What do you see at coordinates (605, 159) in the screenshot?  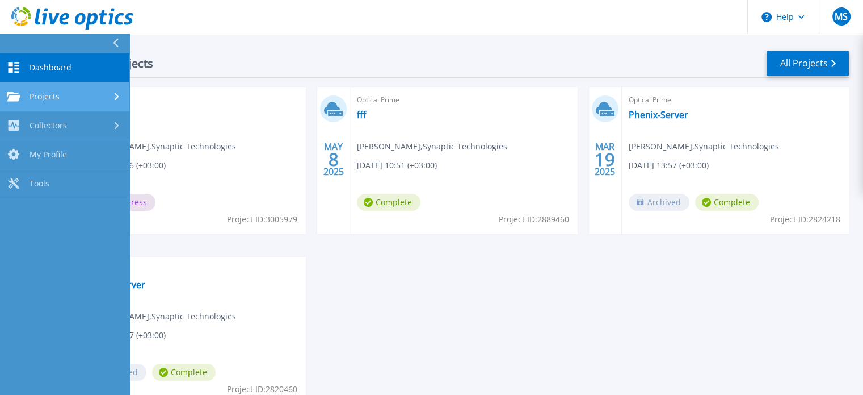 I see `div: MAR 2025` at bounding box center [605, 159].